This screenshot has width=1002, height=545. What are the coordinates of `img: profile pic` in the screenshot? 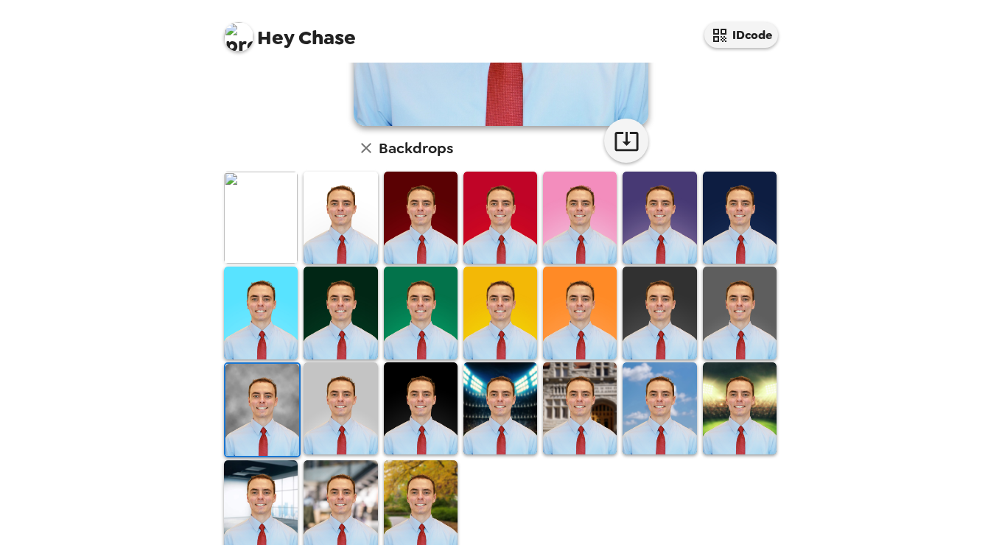 It's located at (239, 37).